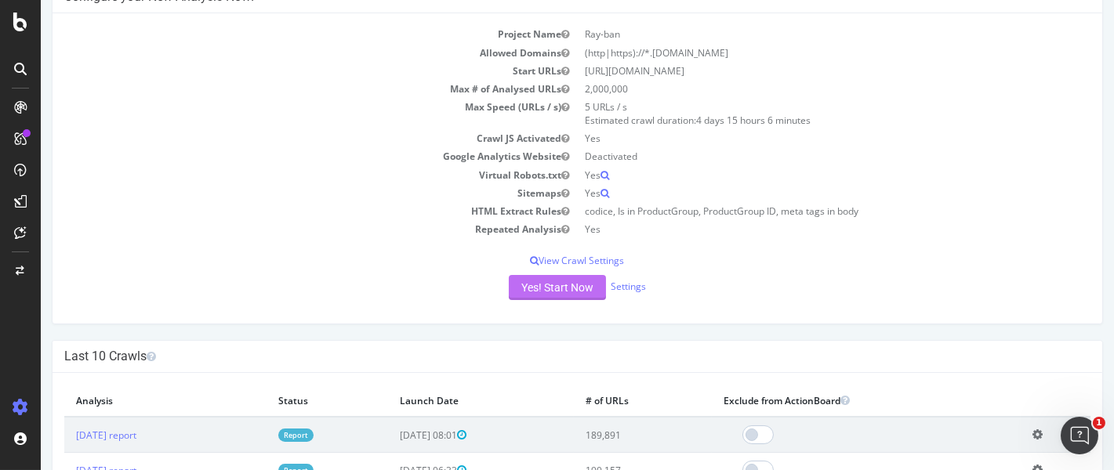 Image resolution: width=1114 pixels, height=470 pixels. I want to click on td: 189,891, so click(601, 435).